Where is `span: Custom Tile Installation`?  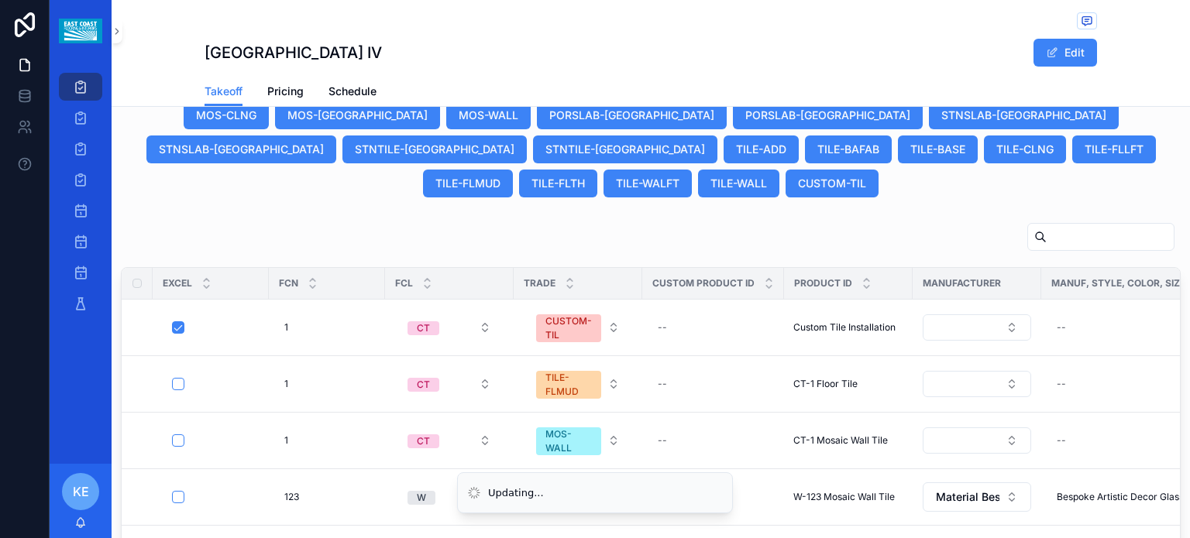
span: Custom Tile Installation is located at coordinates (844, 328).